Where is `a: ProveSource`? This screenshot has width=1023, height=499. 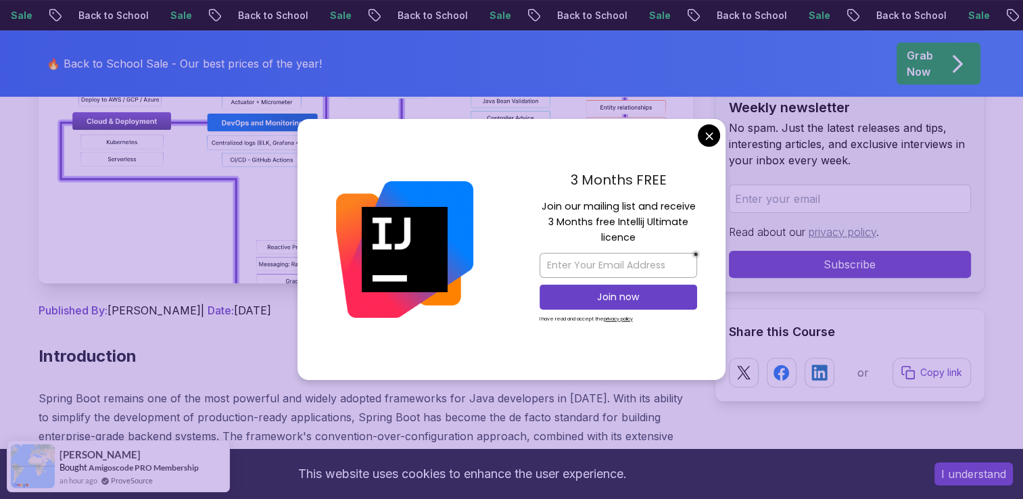
a: ProveSource is located at coordinates (132, 480).